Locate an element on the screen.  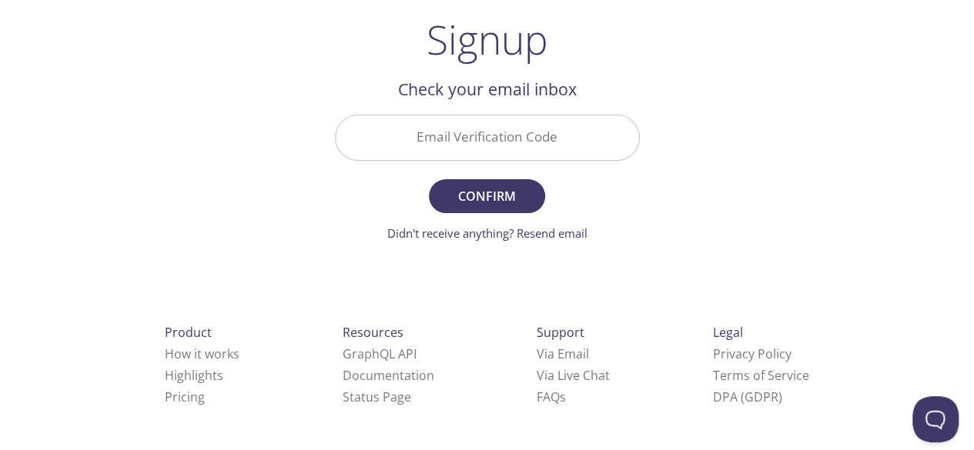
a: Via Email is located at coordinates (563, 354).